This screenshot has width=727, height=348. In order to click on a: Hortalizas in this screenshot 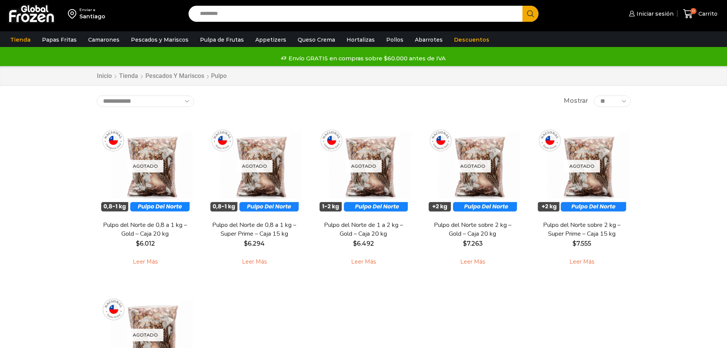, I will do `click(361, 40)`.